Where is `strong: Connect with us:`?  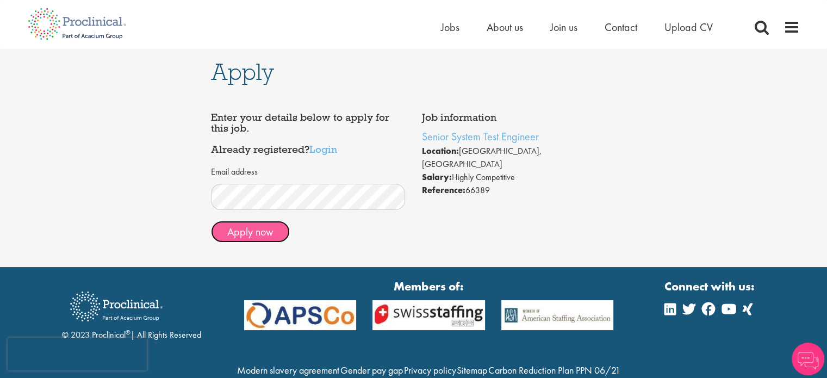
strong: Connect with us: is located at coordinates (710, 286).